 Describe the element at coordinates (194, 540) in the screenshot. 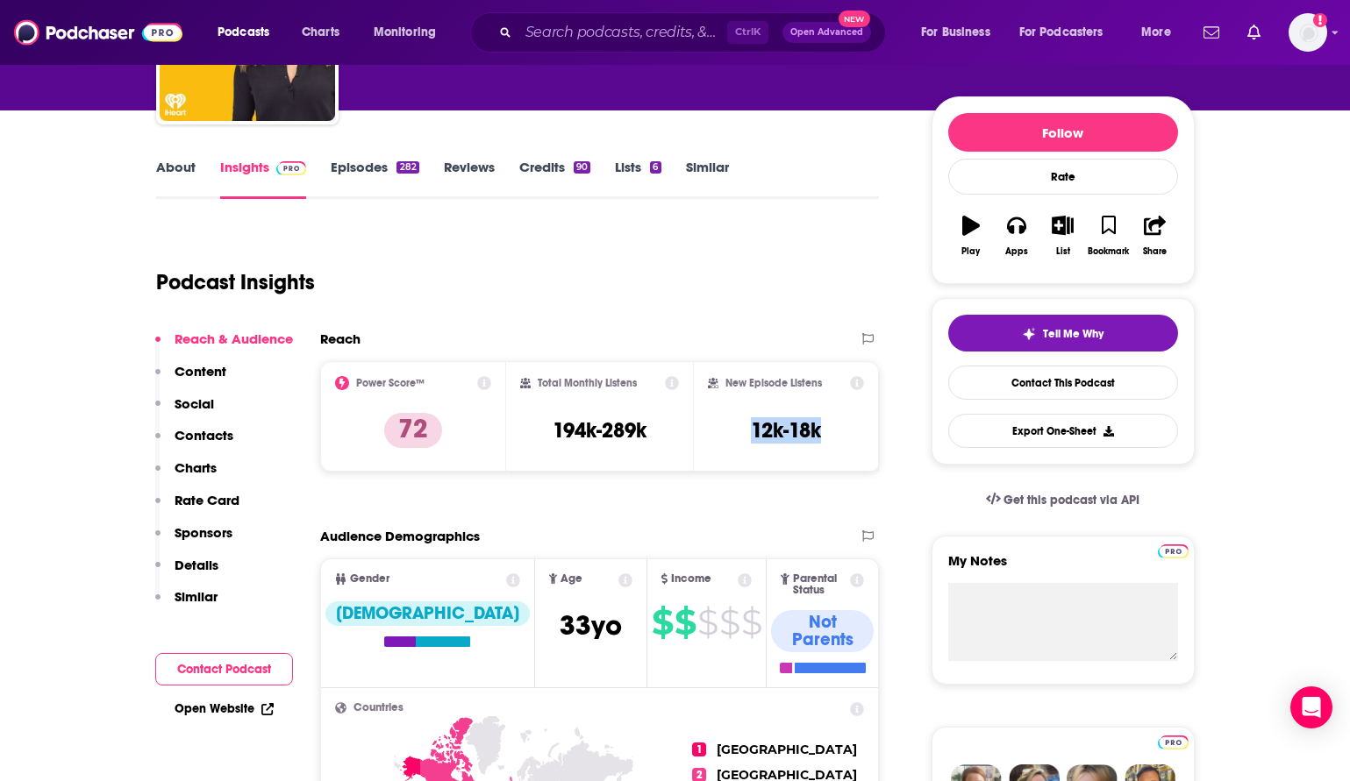

I see `button: Sponsors` at that location.